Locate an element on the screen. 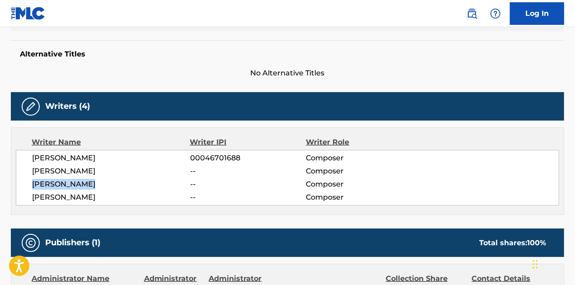 This screenshot has height=285, width=575. div: Total shares: is located at coordinates (513, 243).